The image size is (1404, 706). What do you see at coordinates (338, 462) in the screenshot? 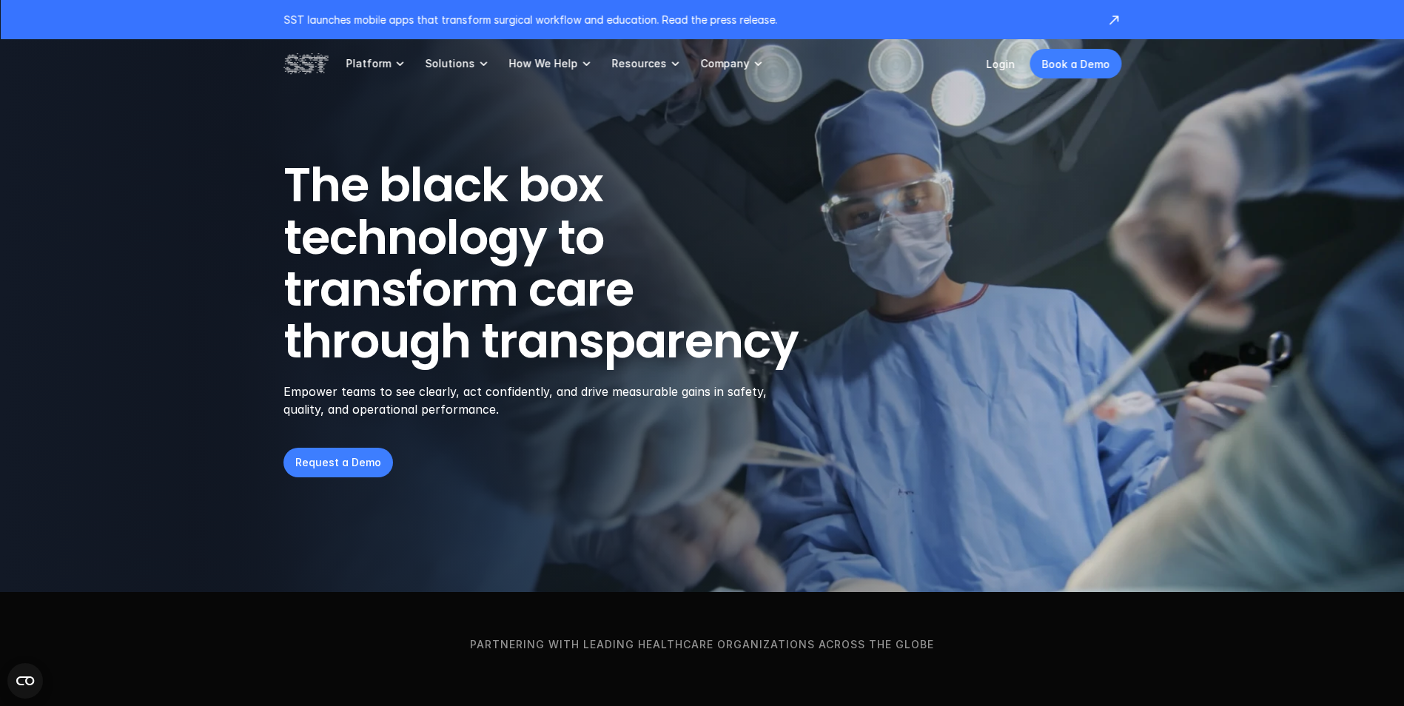
I see `a: Request a Demo` at bounding box center [338, 462].